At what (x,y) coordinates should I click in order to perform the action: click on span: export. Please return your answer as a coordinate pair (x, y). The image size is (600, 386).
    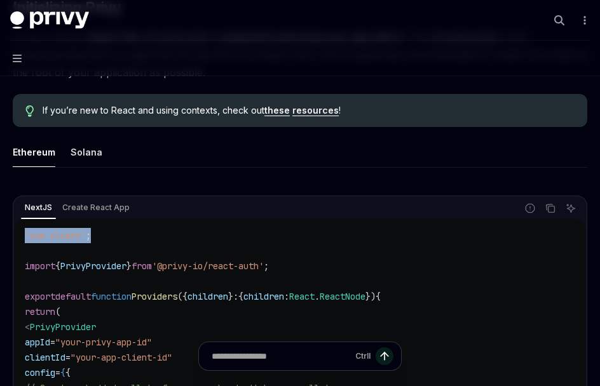
    Looking at the image, I should click on (40, 297).